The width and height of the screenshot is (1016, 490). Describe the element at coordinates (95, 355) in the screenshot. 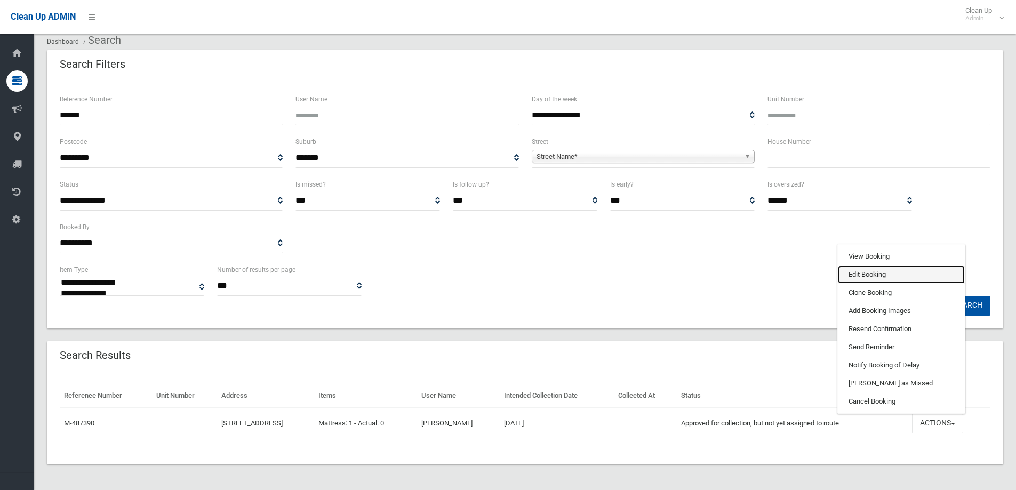

I see `header: Search Results` at that location.